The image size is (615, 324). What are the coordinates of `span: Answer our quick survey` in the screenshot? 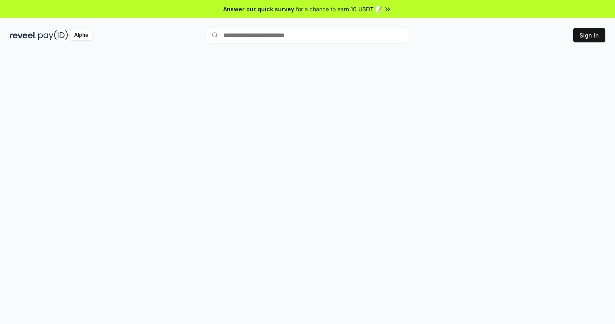 It's located at (259, 9).